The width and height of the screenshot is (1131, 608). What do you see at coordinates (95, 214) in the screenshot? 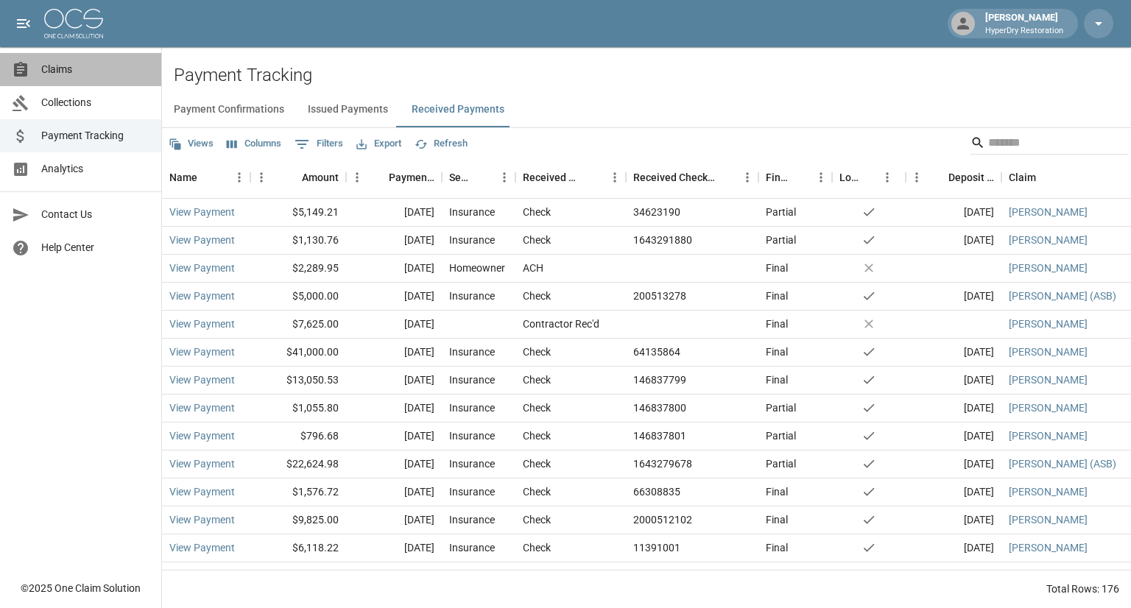
I see `span: Contact Us` at bounding box center [95, 214].